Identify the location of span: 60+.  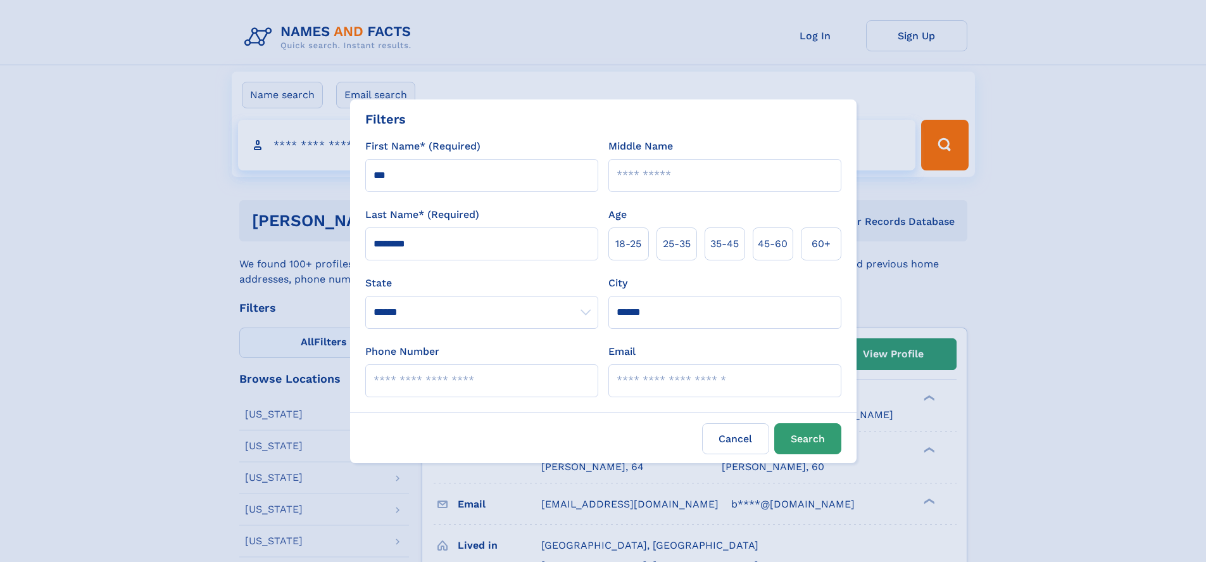
(821, 244).